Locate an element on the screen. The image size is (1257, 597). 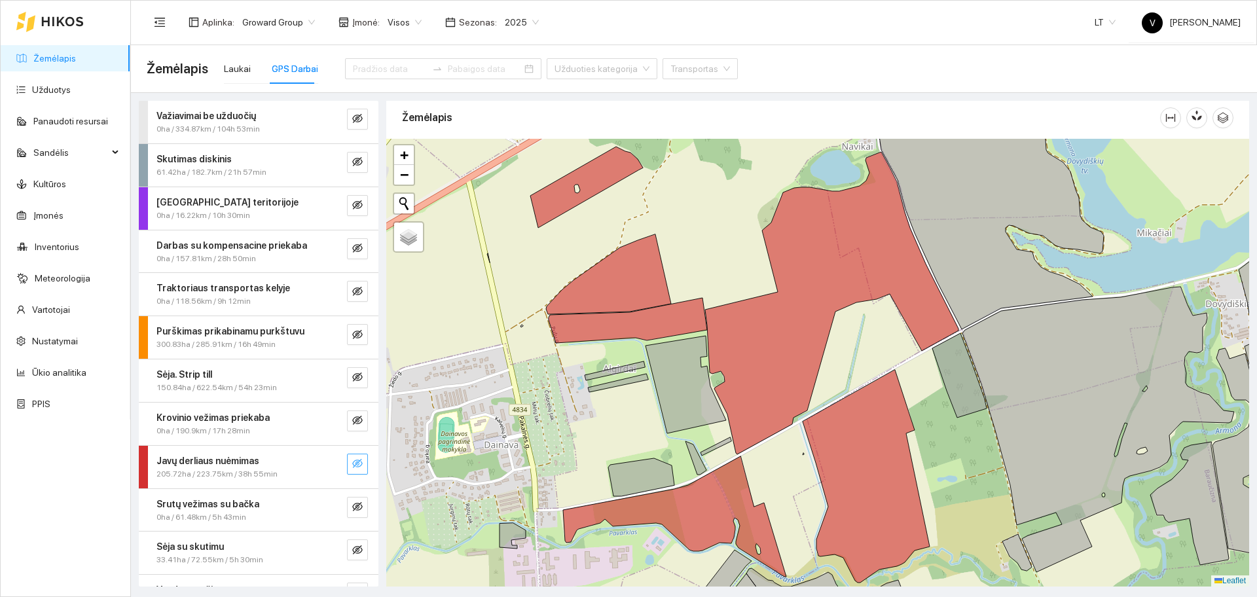
span: Aplinka : is located at coordinates (218, 22).